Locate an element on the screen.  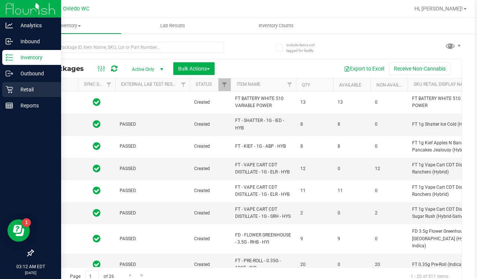
span: FT BATTERY WHITE 510 VARIABLE POWER is located at coordinates (263, 102).